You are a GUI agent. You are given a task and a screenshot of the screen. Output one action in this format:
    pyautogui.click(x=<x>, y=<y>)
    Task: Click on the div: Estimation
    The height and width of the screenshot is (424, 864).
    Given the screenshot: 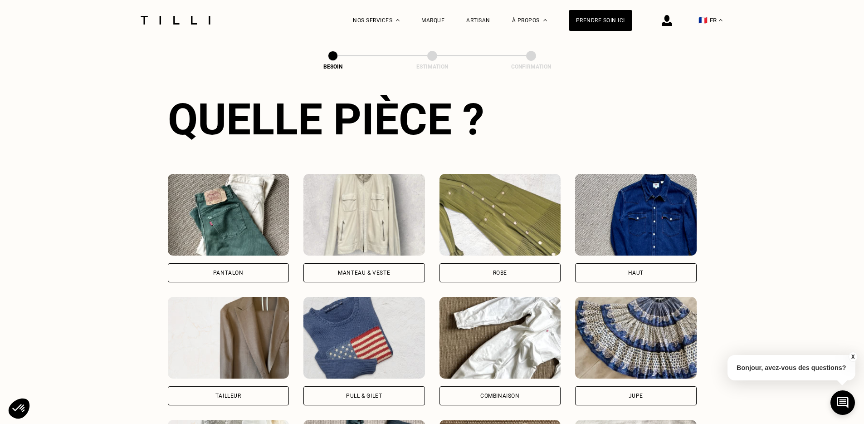 What is the action you would take?
    pyautogui.click(x=432, y=67)
    